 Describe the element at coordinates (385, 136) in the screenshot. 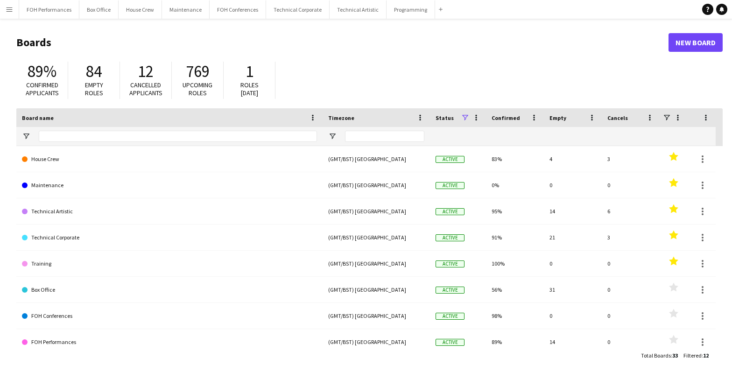

I see `input: Timezone Filter Input` at that location.